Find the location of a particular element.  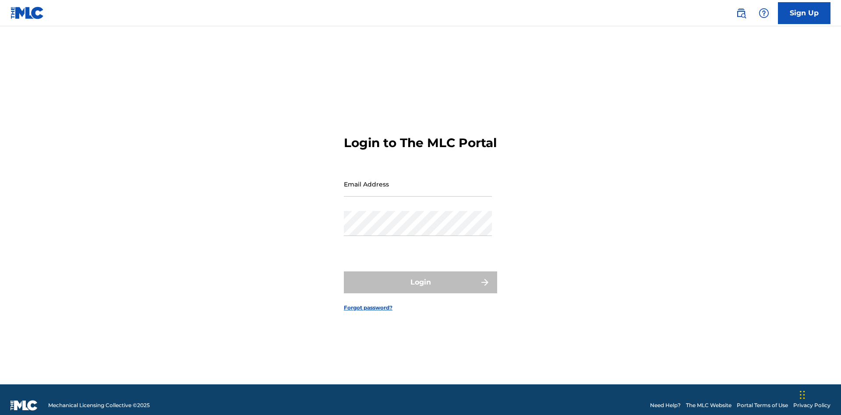

a: Public Search is located at coordinates (741, 13).